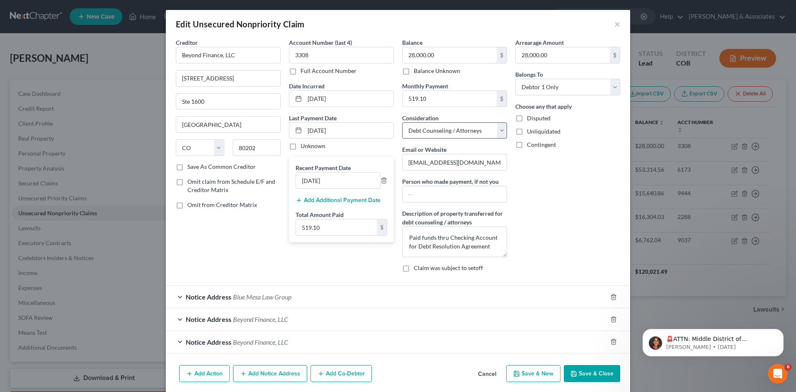 The height and width of the screenshot is (392, 796). Describe the element at coordinates (341, 55) in the screenshot. I see `input: XXXX` at that location.